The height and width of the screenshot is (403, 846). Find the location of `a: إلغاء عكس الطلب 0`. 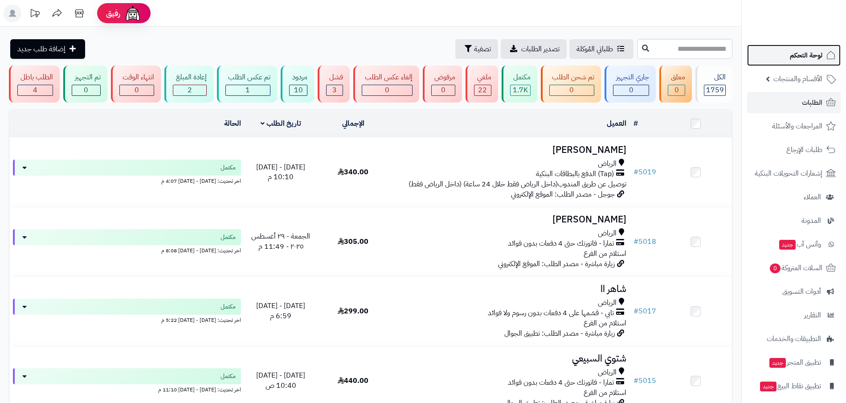

a: إلغاء عكس الطلب 0 is located at coordinates (386, 84).